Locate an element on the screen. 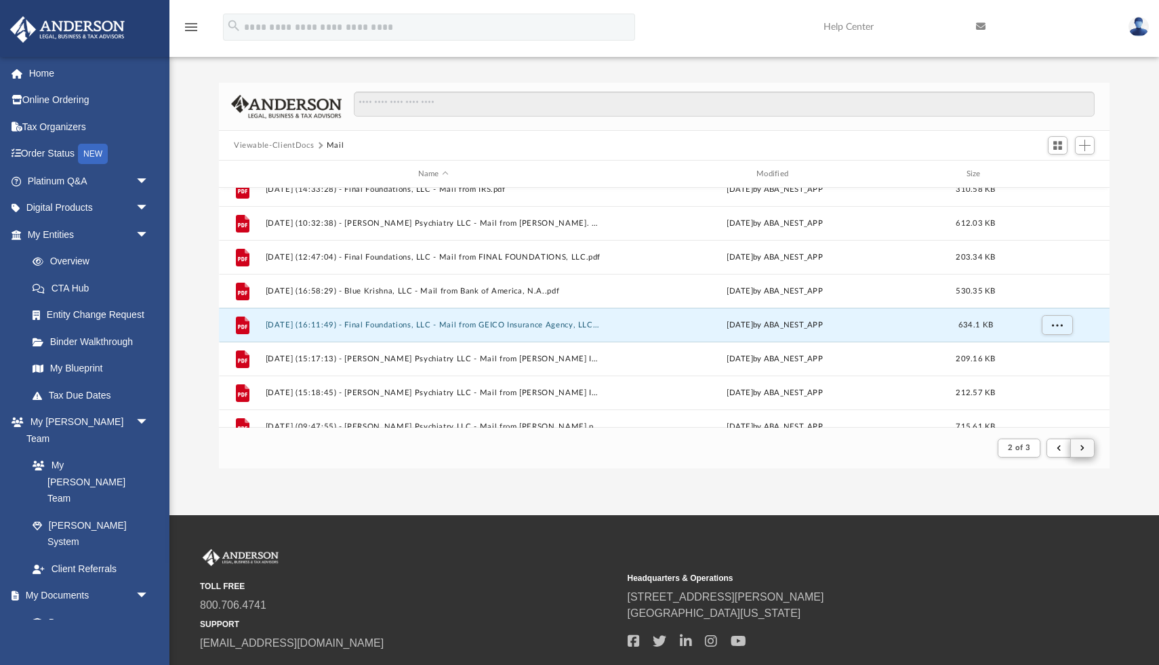 The image size is (1159, 665). span: 715.61 KB is located at coordinates (975, 426).